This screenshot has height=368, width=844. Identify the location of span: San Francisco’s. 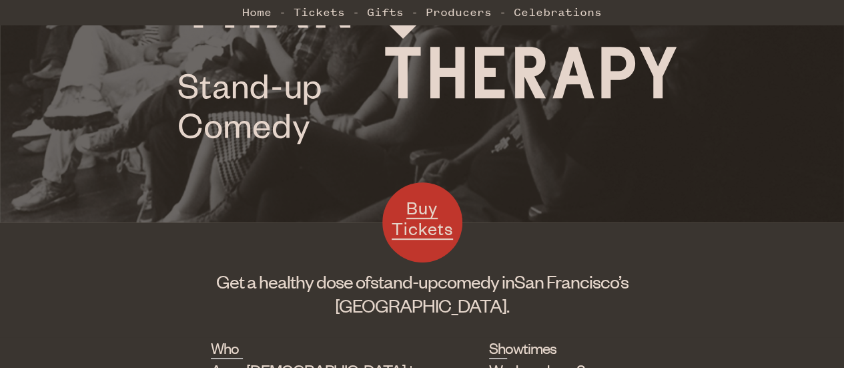
(571, 281).